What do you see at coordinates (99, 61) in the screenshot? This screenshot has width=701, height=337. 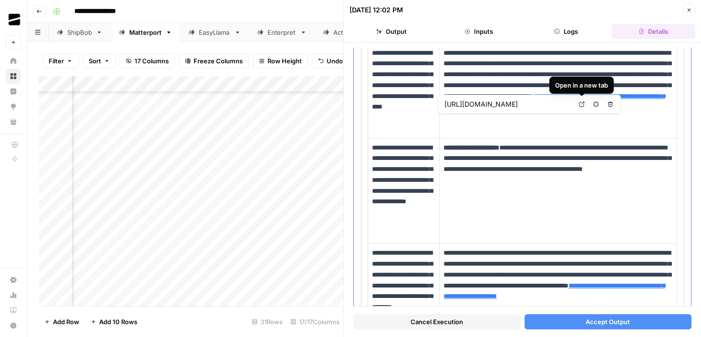 I see `button: Sort` at bounding box center [99, 61].